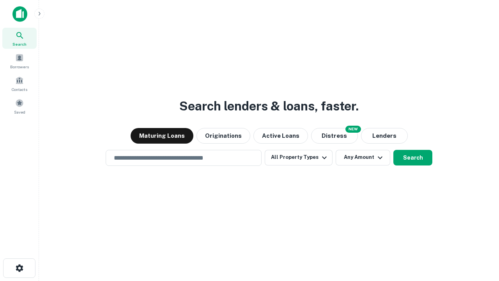  I want to click on img: capitalize-icon.png, so click(20, 14).